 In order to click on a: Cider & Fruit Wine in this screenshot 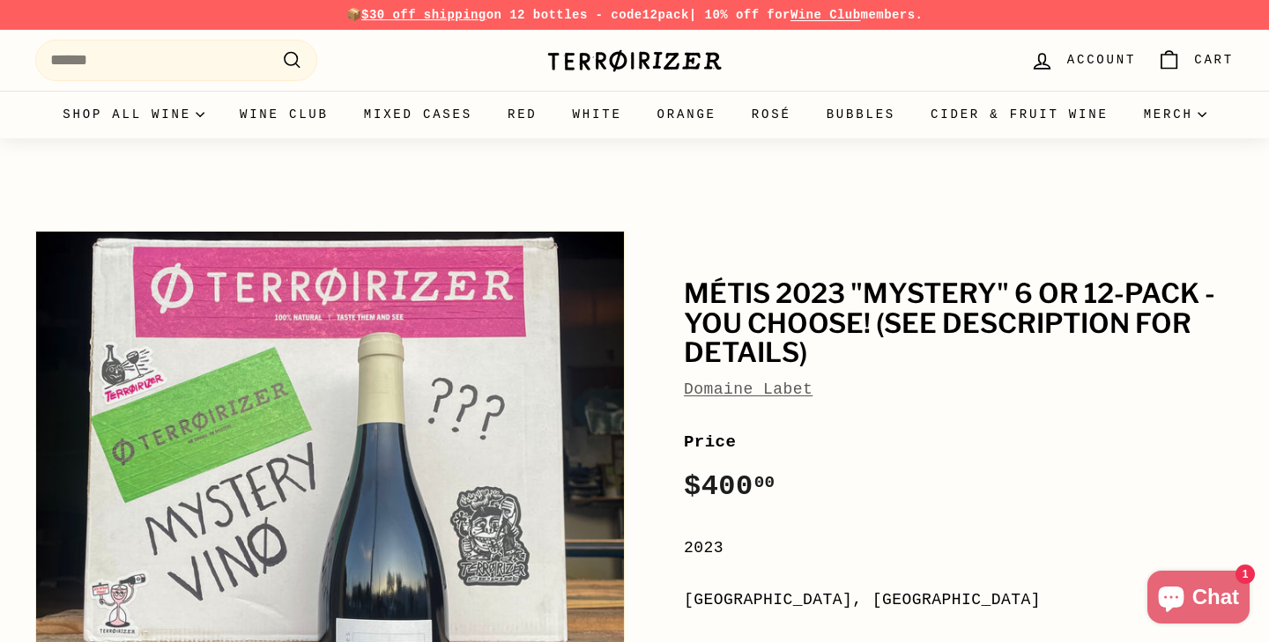, I will do `click(1020, 115)`.